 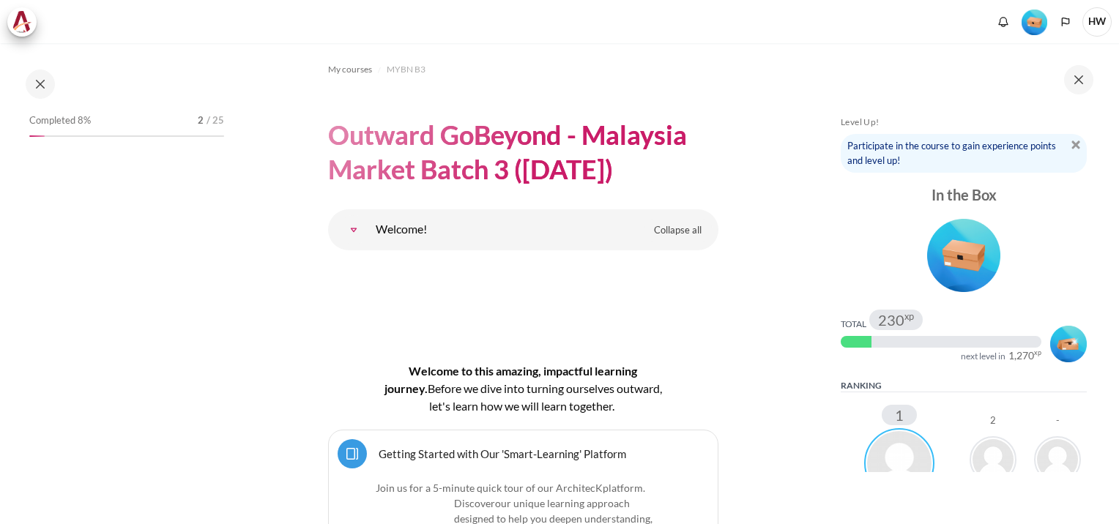 I want to click on div: Total, so click(x=853, y=324).